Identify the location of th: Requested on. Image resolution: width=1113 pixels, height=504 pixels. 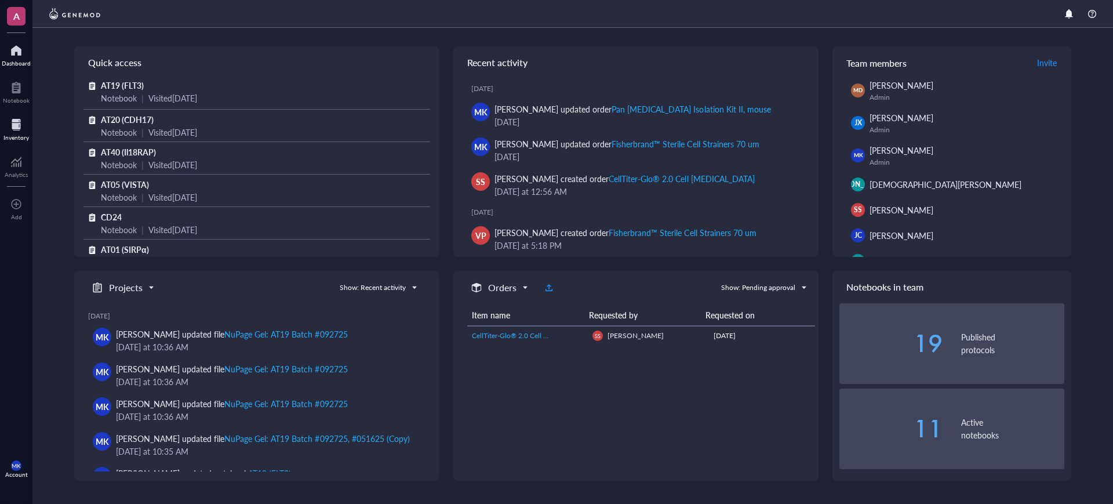
(752, 315).